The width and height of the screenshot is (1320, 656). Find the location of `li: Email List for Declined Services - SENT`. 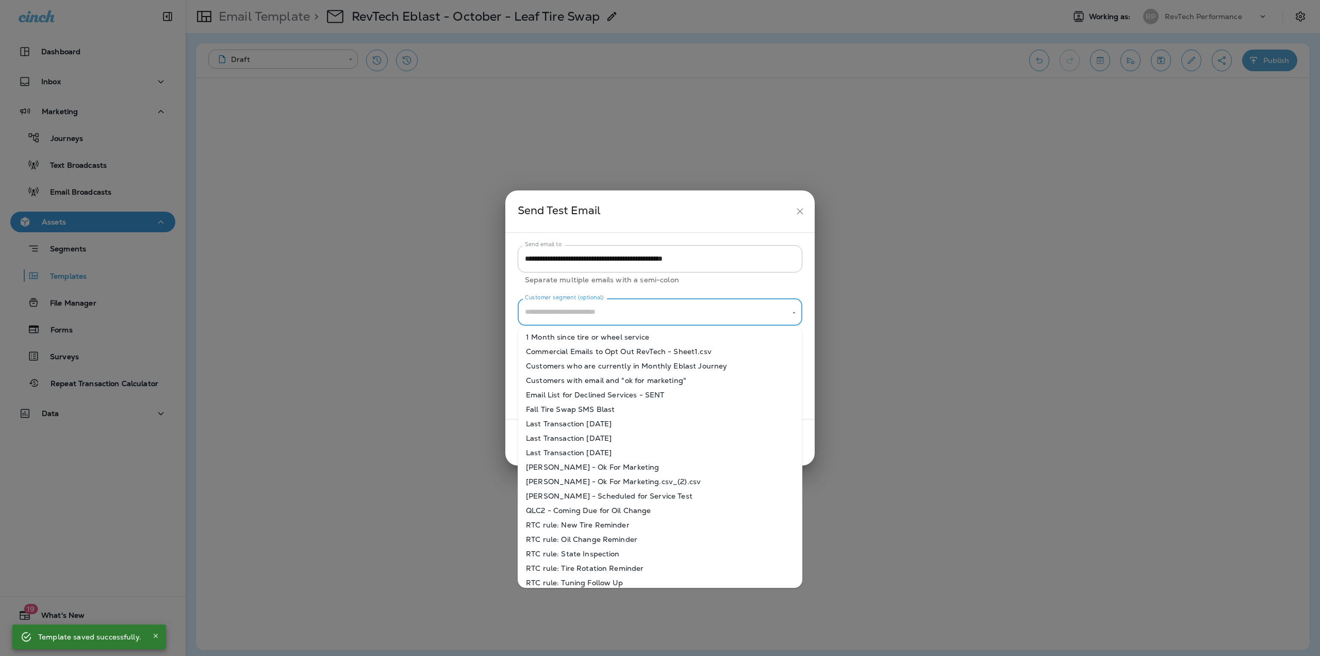

li: Email List for Declined Services - SENT is located at coordinates (660, 395).